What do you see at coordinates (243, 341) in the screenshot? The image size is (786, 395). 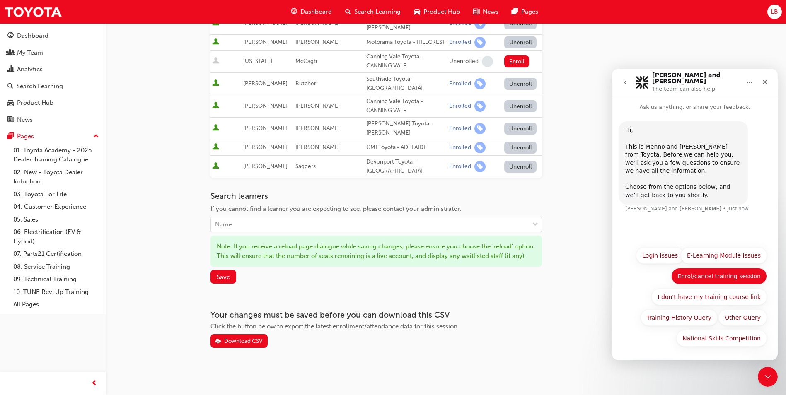 I see `div: Download CSV` at bounding box center [243, 341].